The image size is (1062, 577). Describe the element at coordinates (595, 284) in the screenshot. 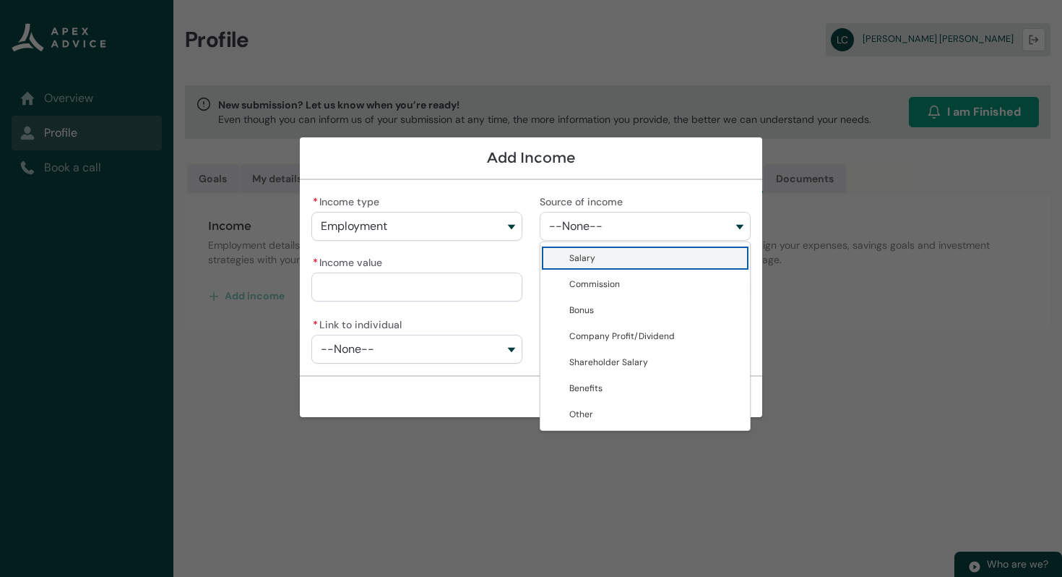

I see `span: Commission` at that location.